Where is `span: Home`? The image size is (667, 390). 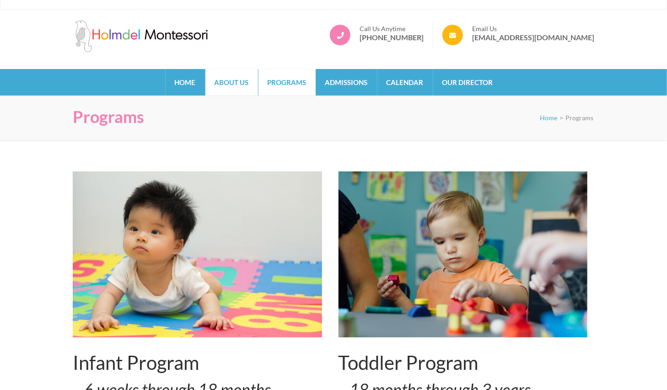
span: Home is located at coordinates (549, 118).